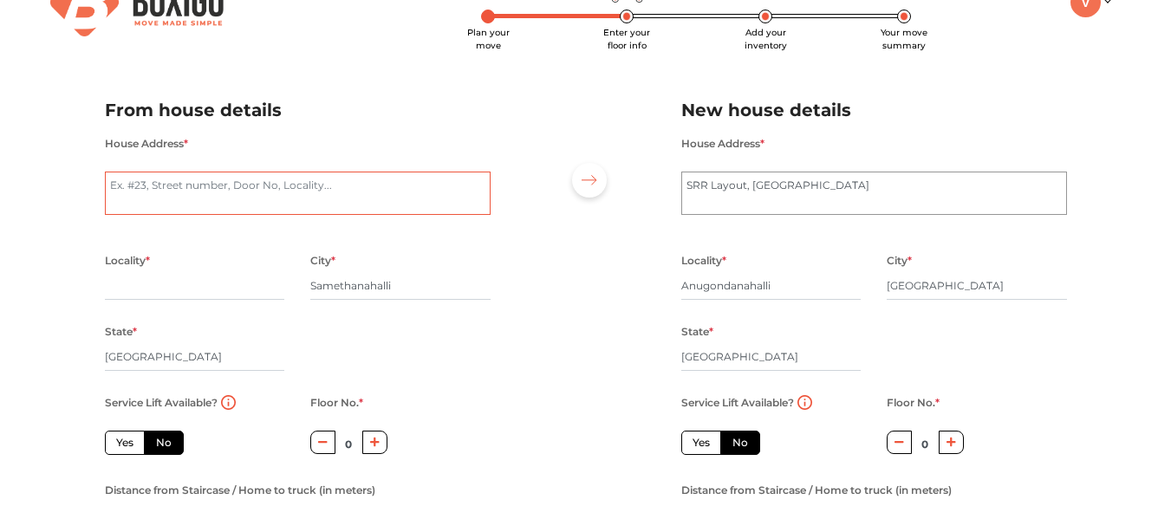  I want to click on span: Your move summary, so click(904, 39).